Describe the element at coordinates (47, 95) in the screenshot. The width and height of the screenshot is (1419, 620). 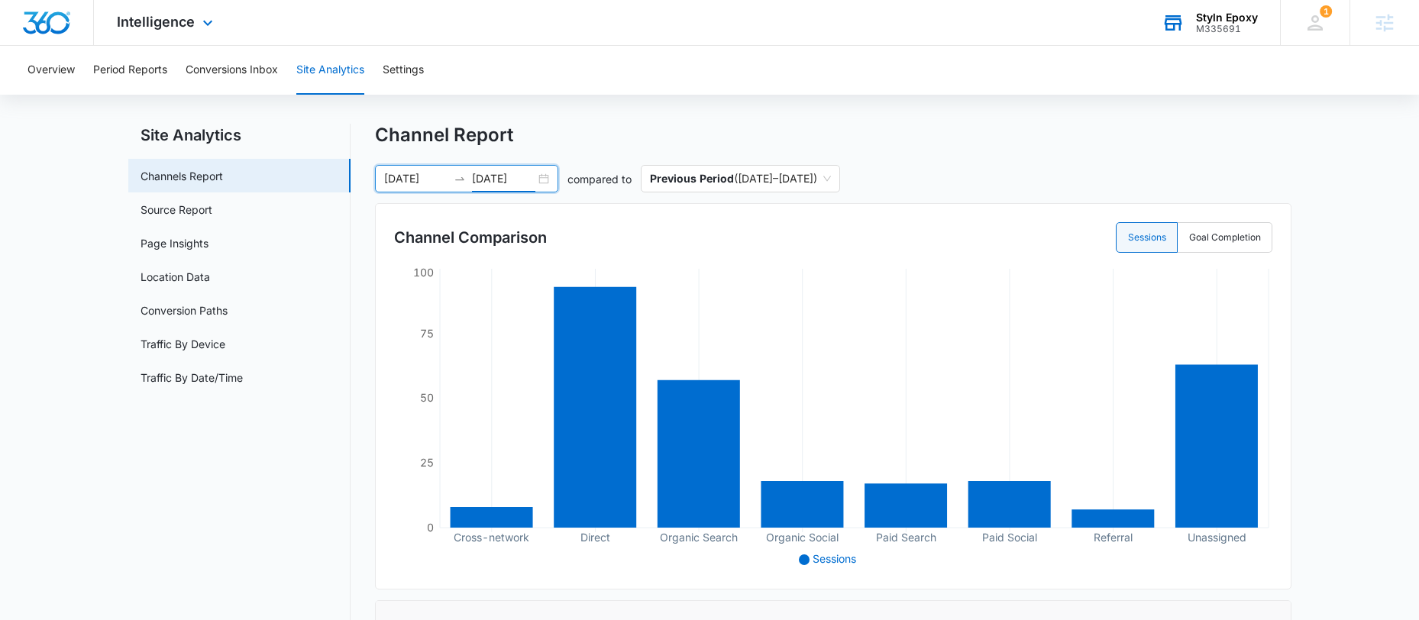
I see `img: tab_domain_overview_orange.svg` at that location.